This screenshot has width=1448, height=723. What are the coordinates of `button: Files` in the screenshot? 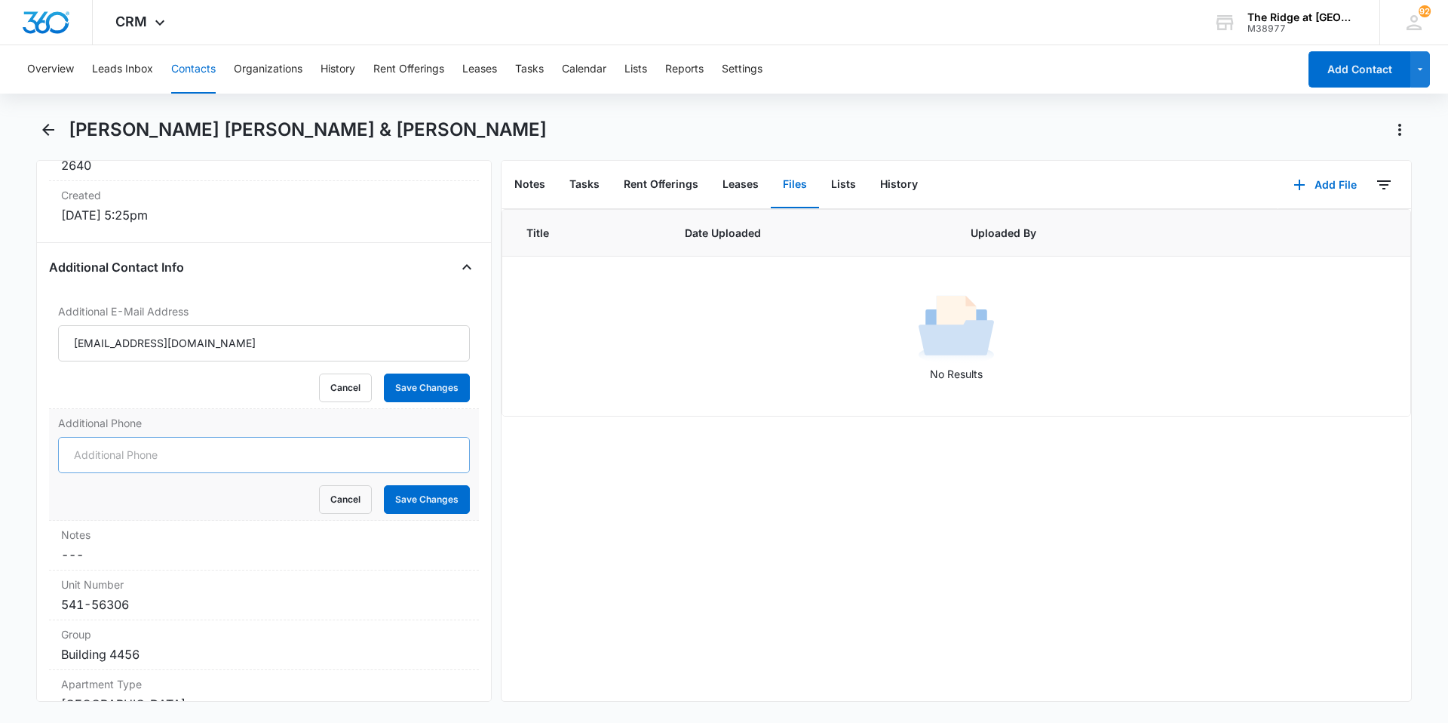 It's located at (795, 185).